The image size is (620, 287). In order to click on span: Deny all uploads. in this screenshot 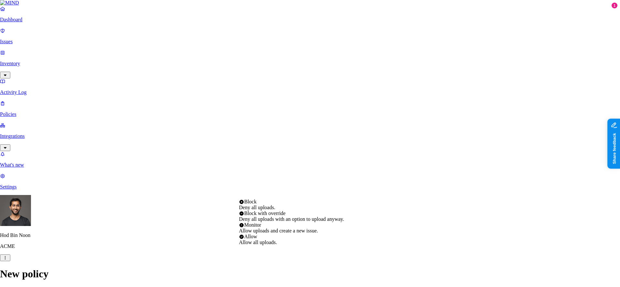, I will do `click(257, 207)`.